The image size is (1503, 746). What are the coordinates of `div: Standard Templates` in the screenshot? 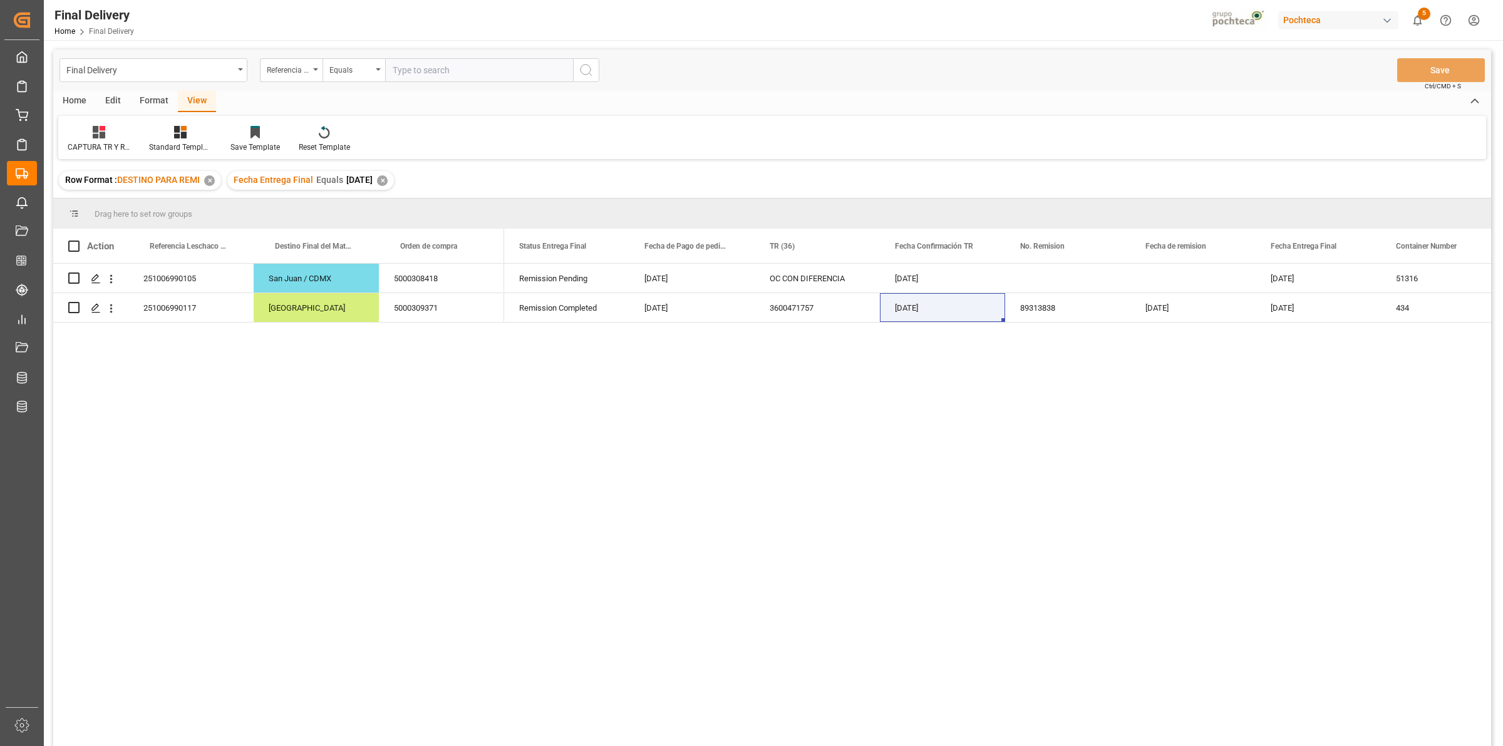 It's located at (180, 147).